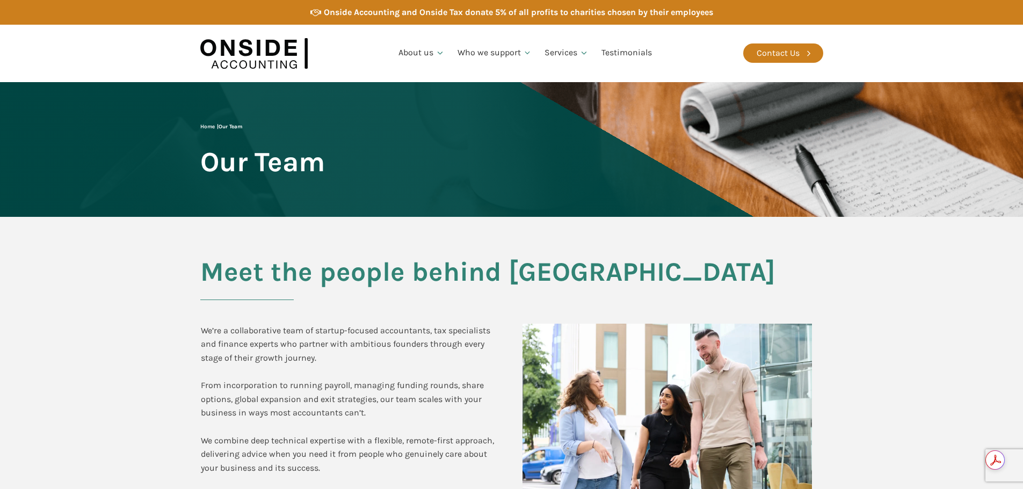 This screenshot has height=489, width=1023. What do you see at coordinates (518, 12) in the screenshot?
I see `div: Onside Accounting and Onside Tax donate 5% of all profits to charities chosen by their employees` at bounding box center [518, 12].